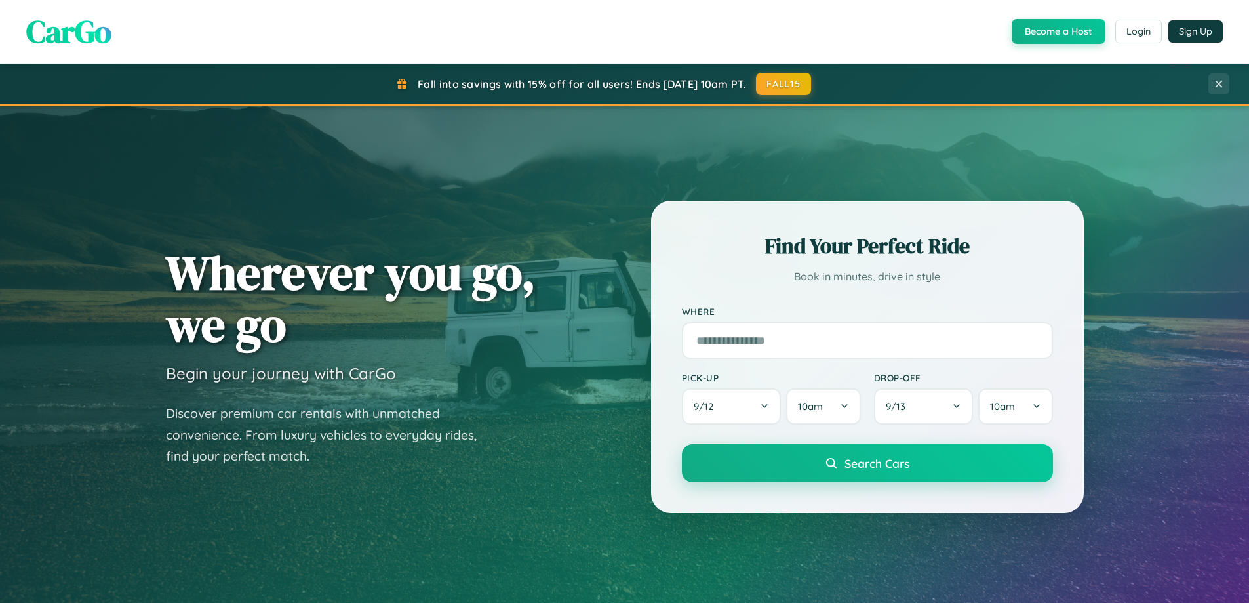 This screenshot has width=1249, height=603. Describe the element at coordinates (867, 246) in the screenshot. I see `h2: Find Your Perfect Ride` at that location.